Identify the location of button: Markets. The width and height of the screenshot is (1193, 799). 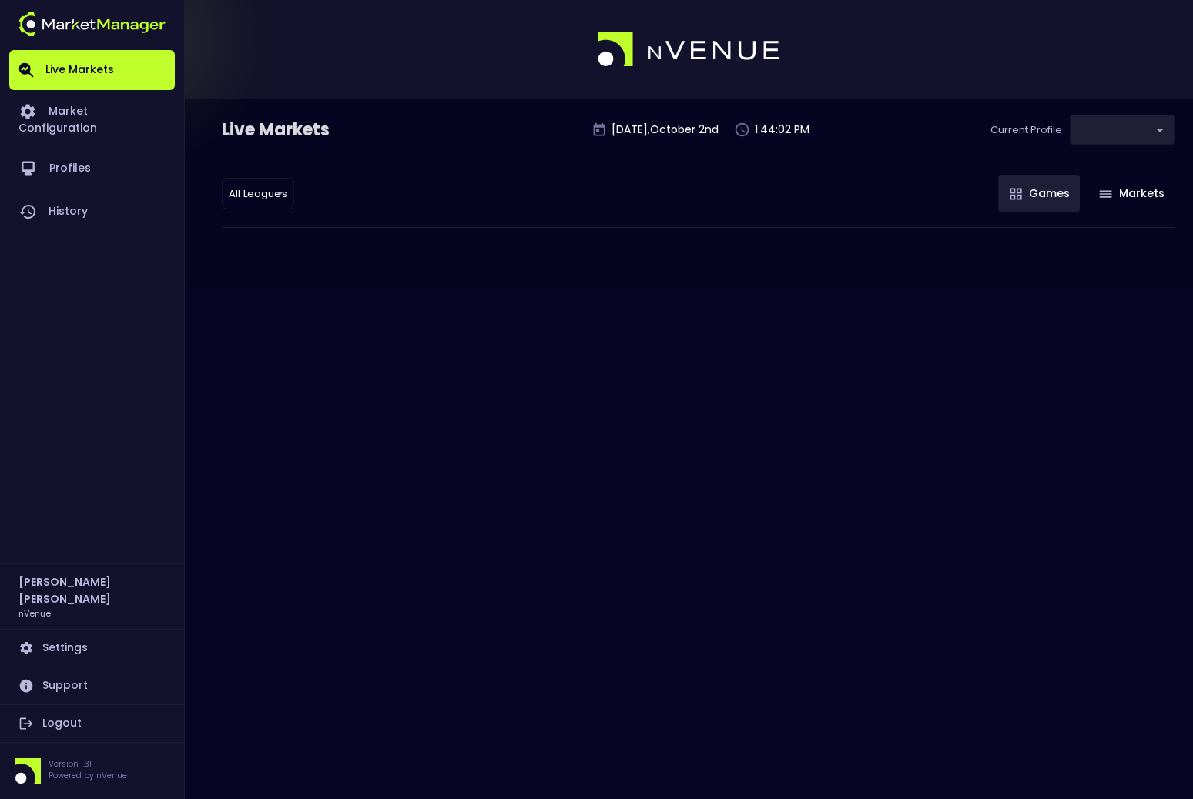
(1131, 193).